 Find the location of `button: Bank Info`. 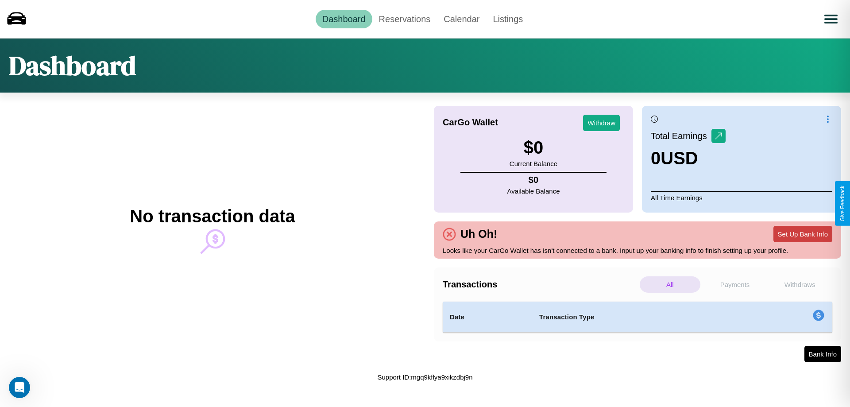

button: Bank Info is located at coordinates (823, 354).